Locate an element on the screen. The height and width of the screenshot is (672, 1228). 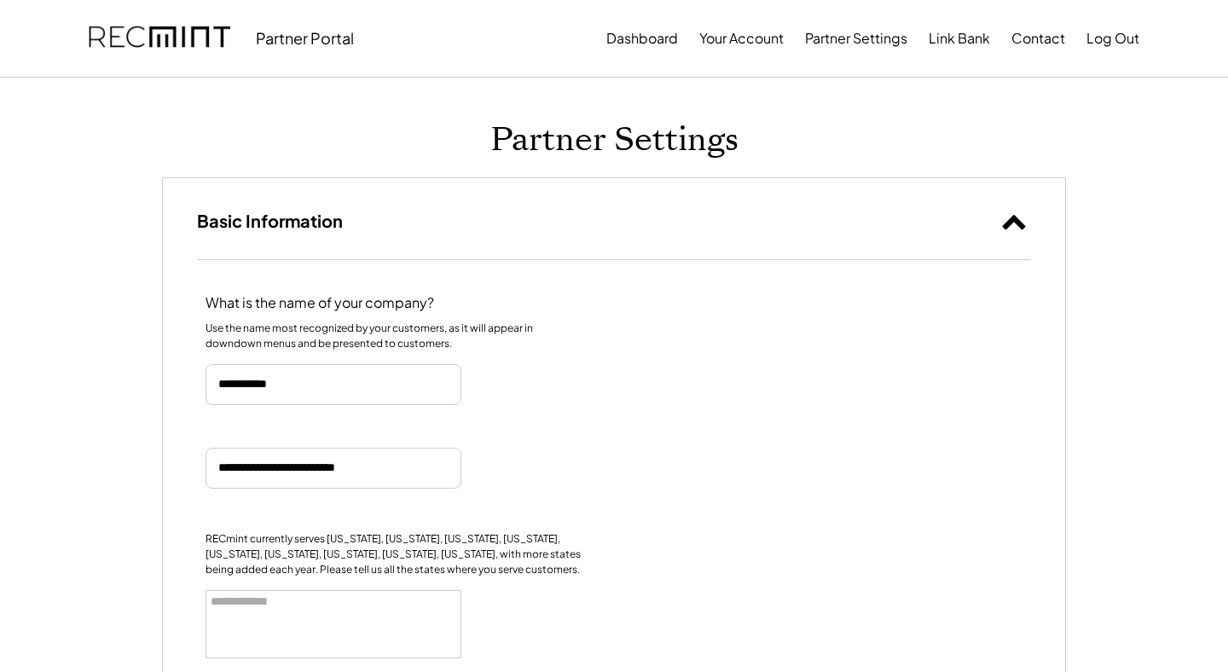
h1: Partner Settings is located at coordinates (614, 140).